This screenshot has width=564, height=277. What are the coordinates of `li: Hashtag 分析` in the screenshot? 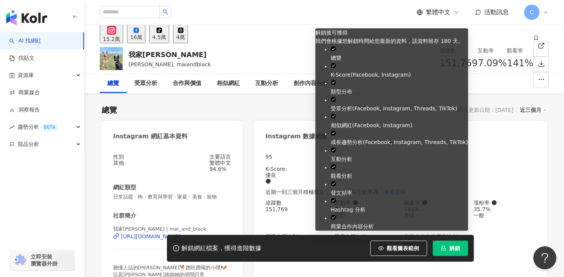 It's located at (399, 206).